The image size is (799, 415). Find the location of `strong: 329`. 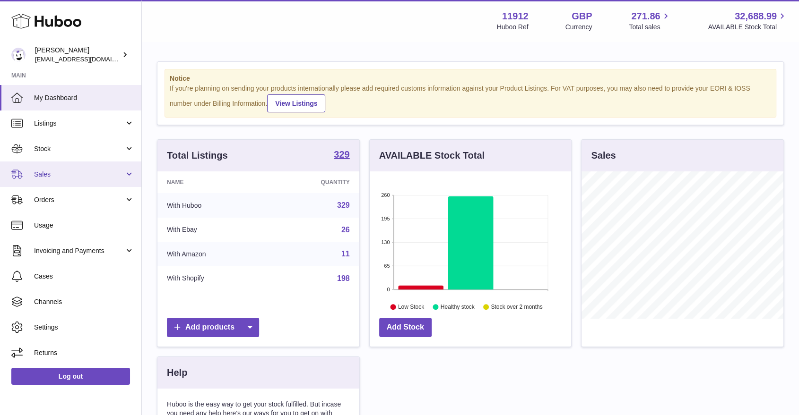

strong: 329 is located at coordinates (341, 155).